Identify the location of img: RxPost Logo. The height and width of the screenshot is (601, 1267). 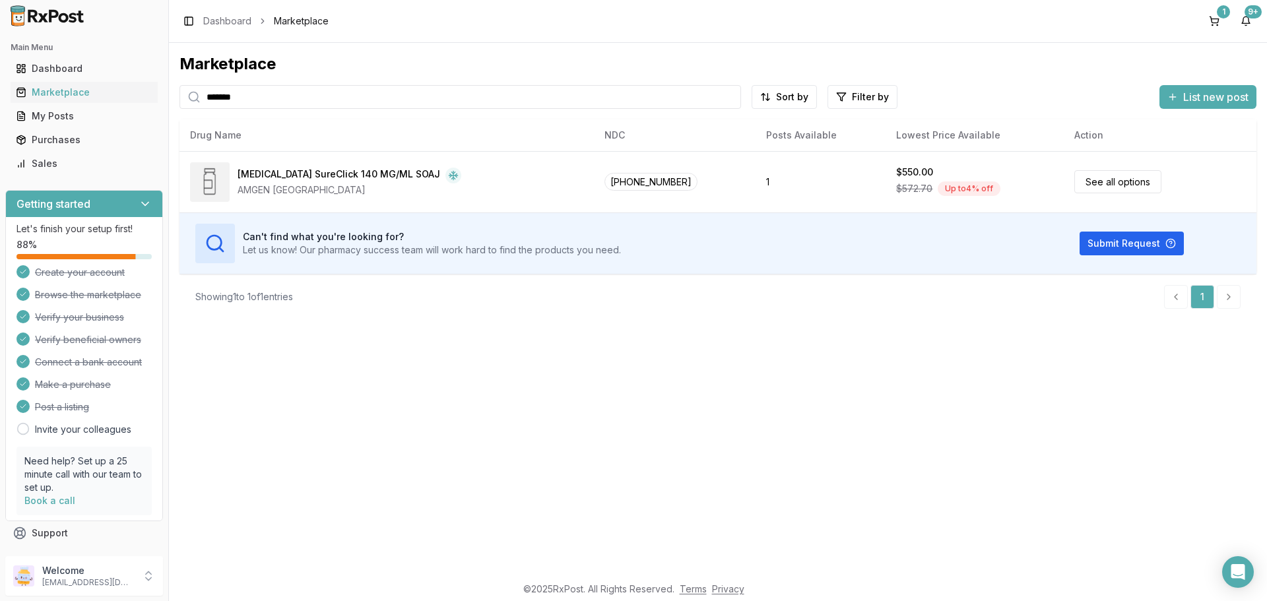
(48, 16).